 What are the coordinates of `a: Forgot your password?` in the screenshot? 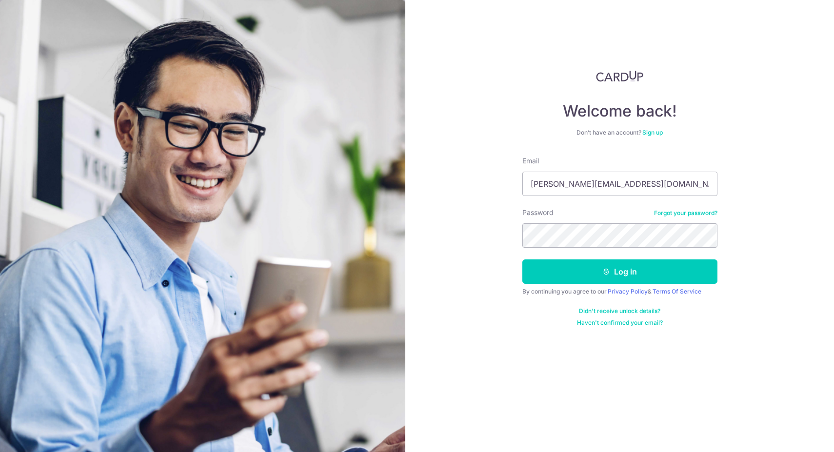 It's located at (686, 213).